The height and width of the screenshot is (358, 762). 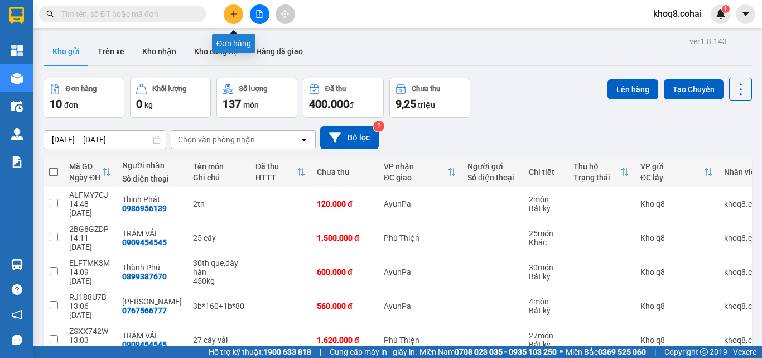 I want to click on div: Mã GD, so click(x=85, y=166).